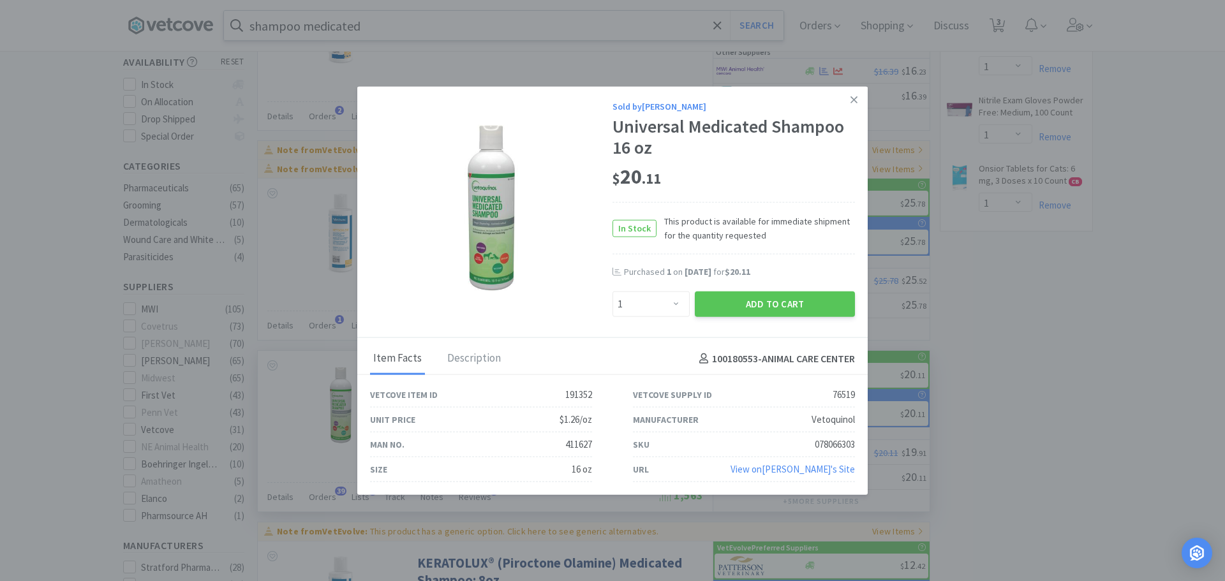  I want to click on div: 76519, so click(843, 395).